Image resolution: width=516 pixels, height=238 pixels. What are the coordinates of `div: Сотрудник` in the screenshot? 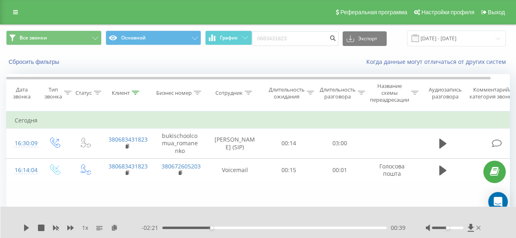 It's located at (229, 93).